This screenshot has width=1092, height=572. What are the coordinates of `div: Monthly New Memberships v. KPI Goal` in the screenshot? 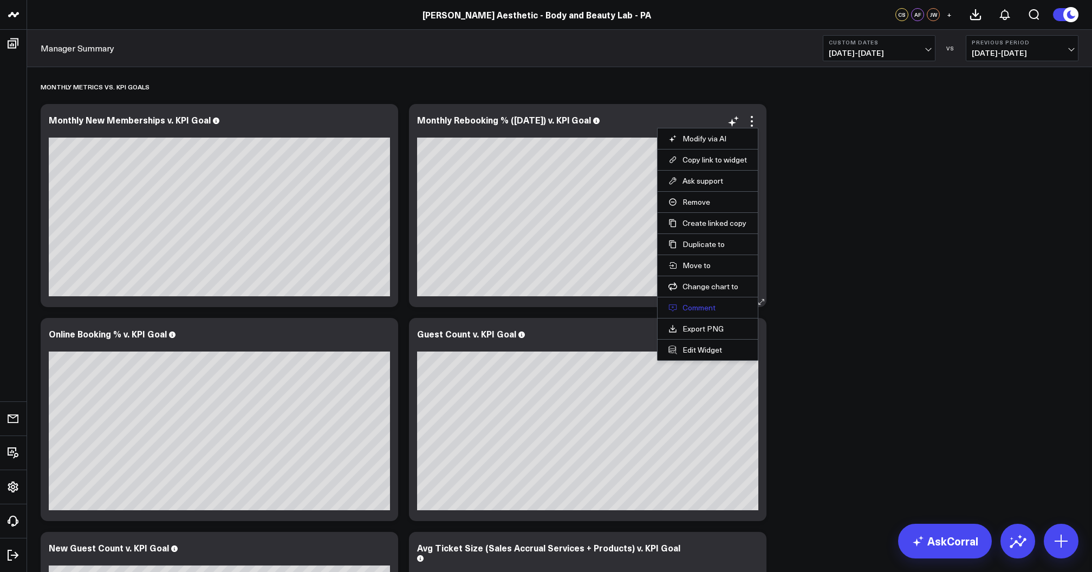 It's located at (129, 120).